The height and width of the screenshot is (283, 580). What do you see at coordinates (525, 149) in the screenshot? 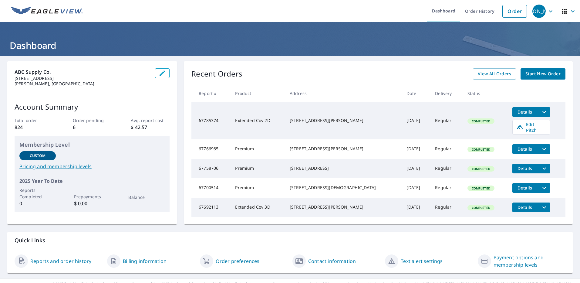
I see `button: detailsBtn-67766985` at bounding box center [525, 149].